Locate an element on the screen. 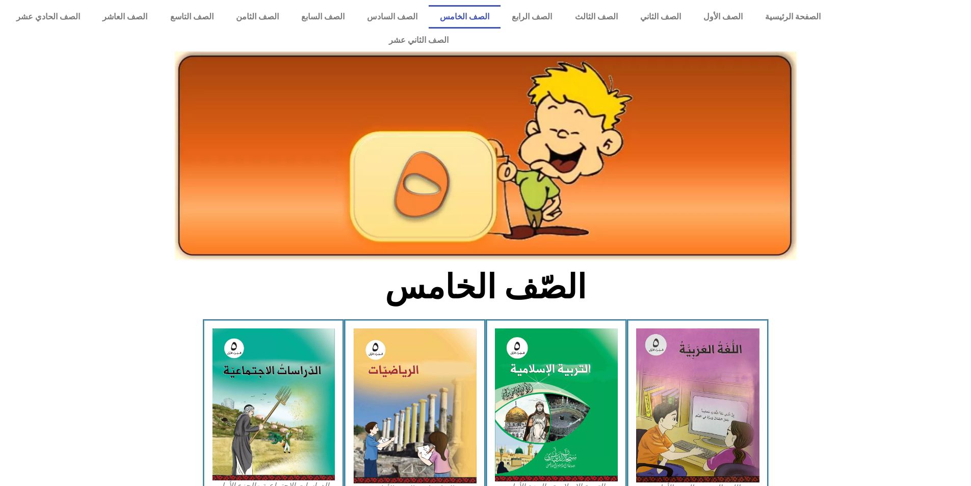  a: الصف السادس is located at coordinates (392, 17).